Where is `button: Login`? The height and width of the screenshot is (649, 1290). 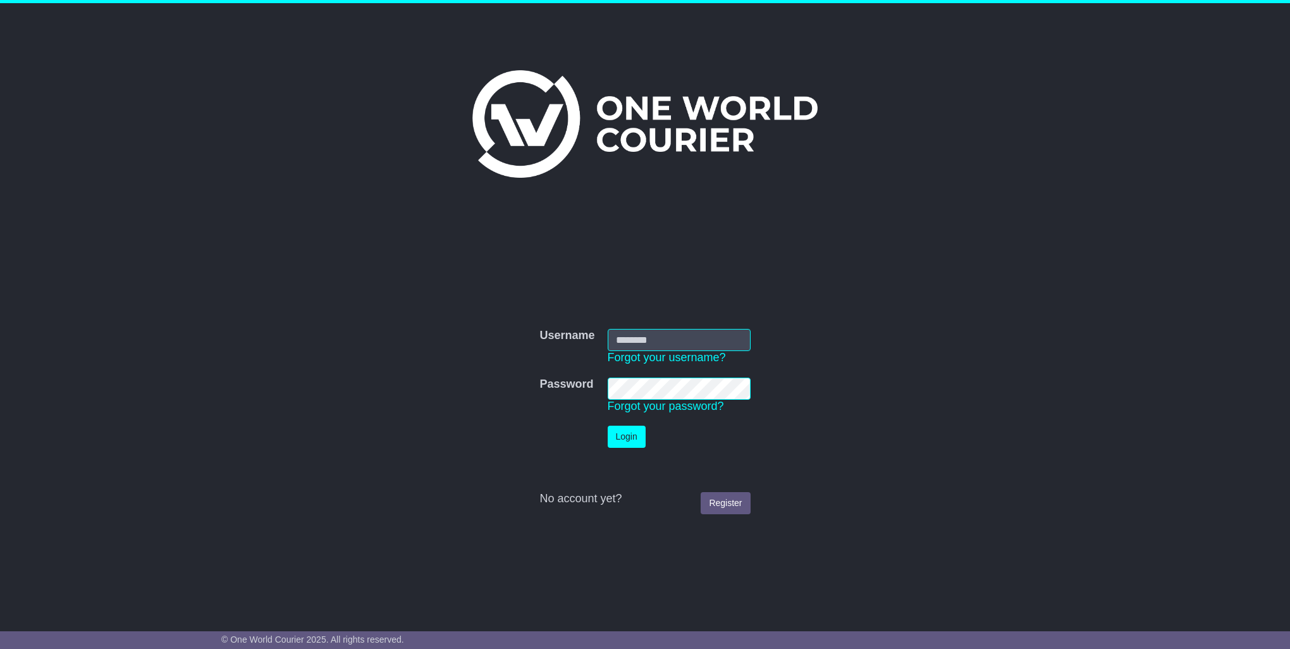 button: Login is located at coordinates (627, 436).